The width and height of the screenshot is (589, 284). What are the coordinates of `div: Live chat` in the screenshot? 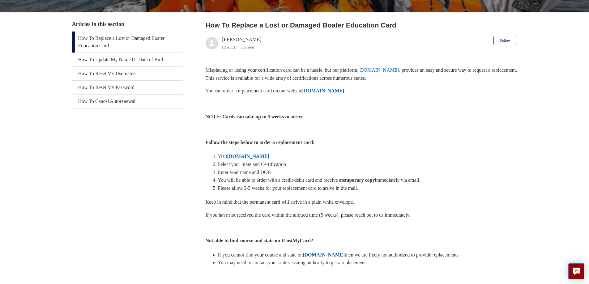 It's located at (577, 272).